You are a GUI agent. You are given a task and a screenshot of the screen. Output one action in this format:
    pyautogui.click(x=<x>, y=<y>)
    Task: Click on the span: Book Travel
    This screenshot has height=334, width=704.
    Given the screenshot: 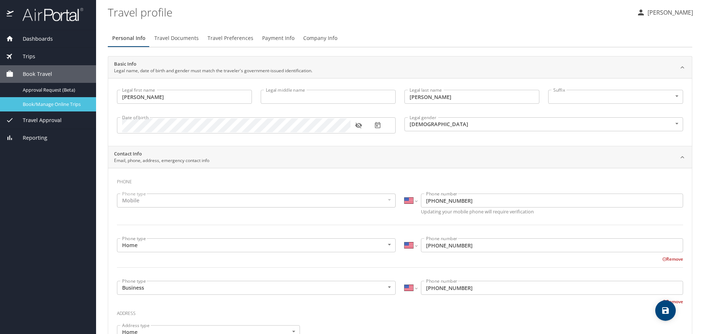 What is the action you would take?
    pyautogui.click(x=33, y=74)
    